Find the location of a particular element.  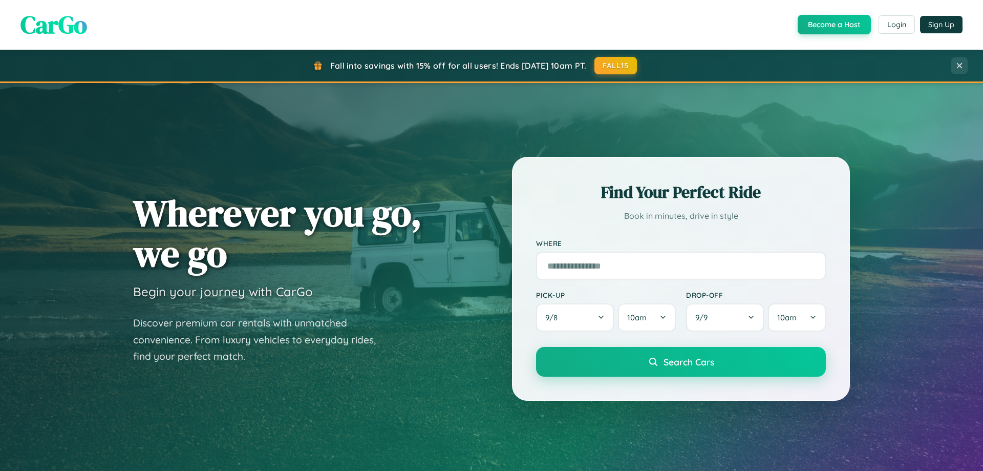

span: 9 / 9 is located at coordinates (704, 317).